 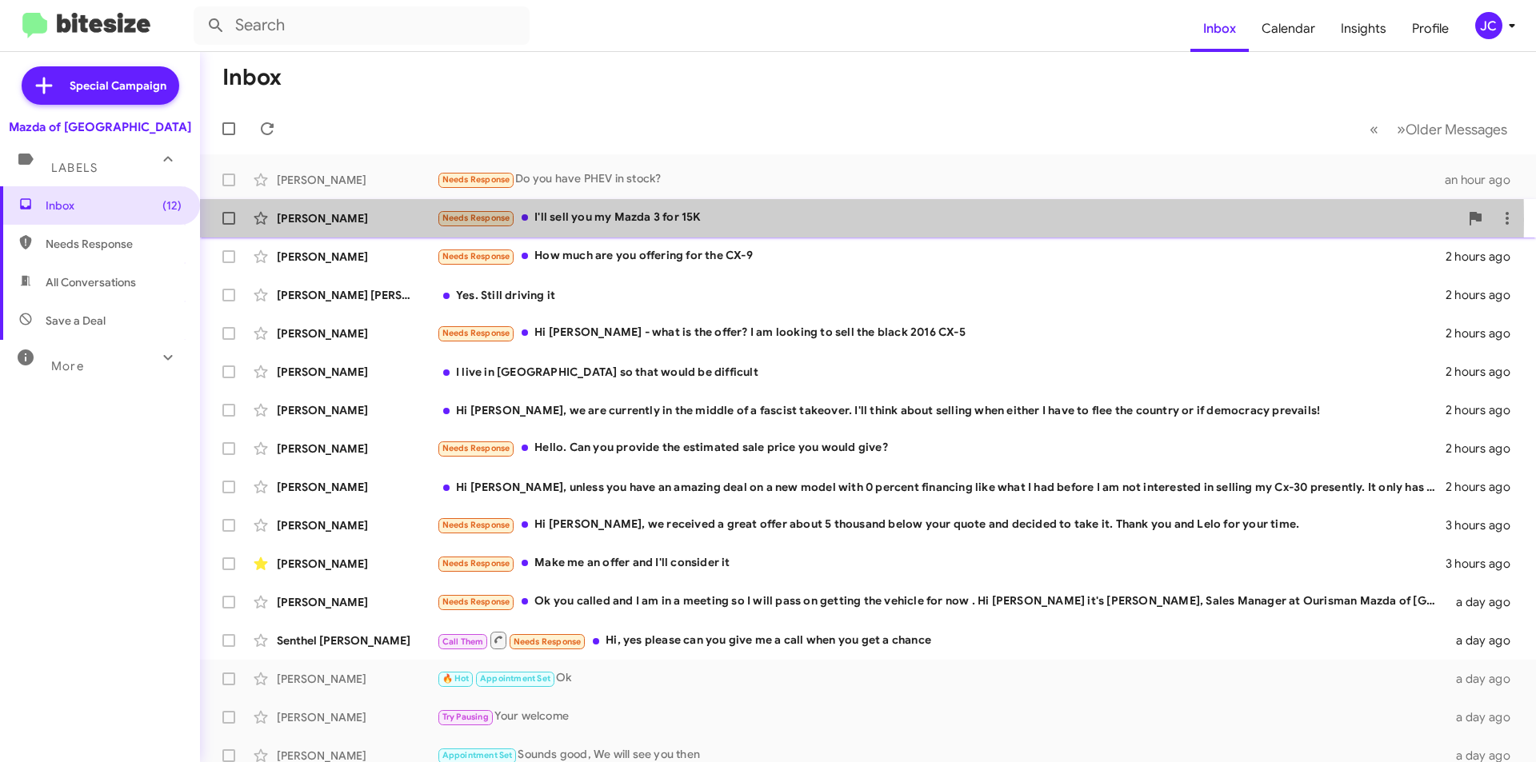 I want to click on span: Insights, so click(x=1363, y=29).